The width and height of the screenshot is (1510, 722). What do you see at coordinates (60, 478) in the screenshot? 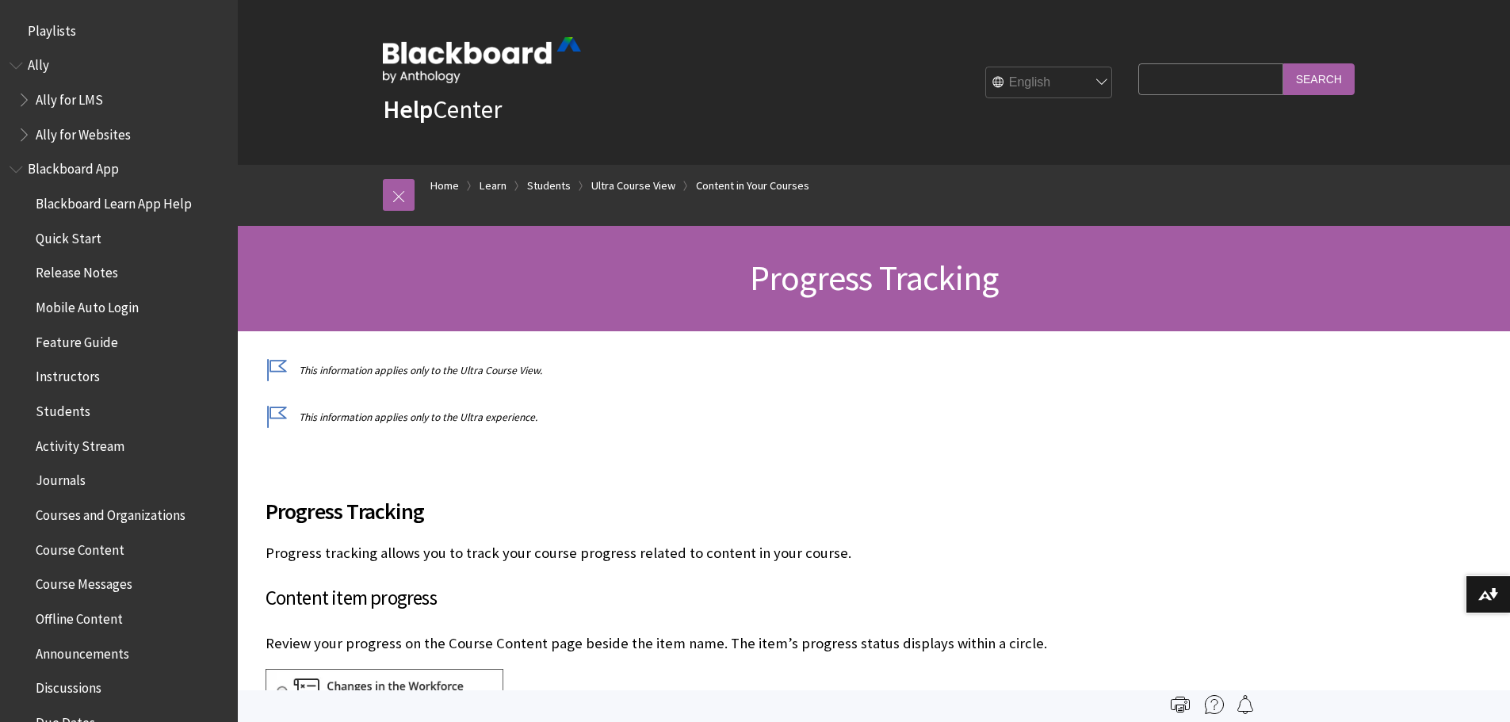
I see `span: Journals` at bounding box center [60, 478].